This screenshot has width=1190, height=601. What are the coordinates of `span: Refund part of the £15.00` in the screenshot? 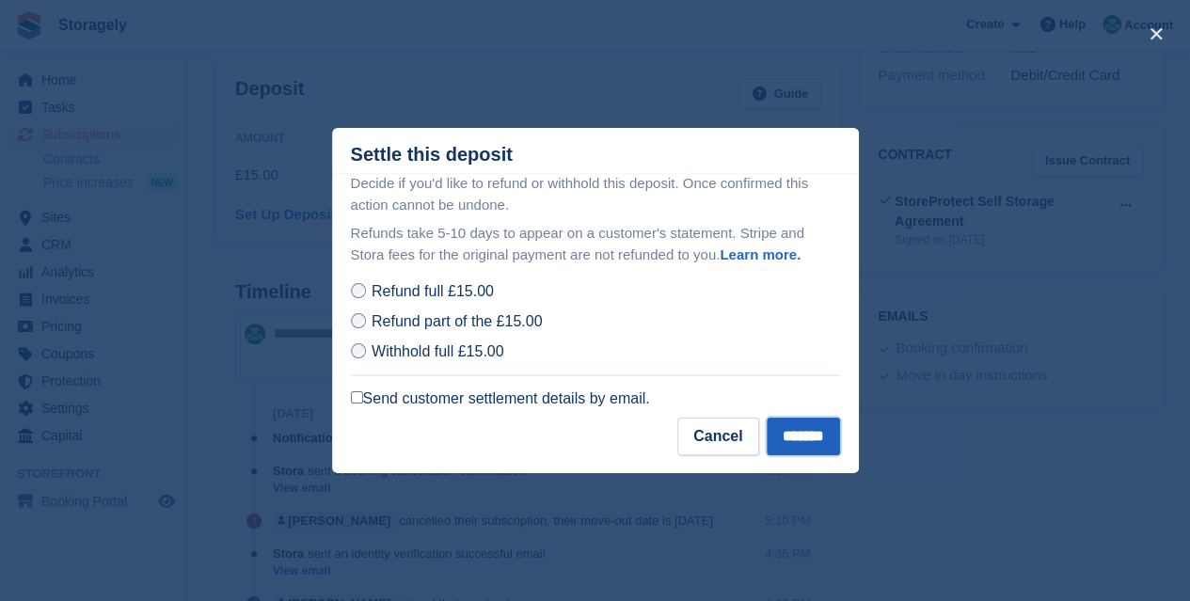 It's located at (456, 321).